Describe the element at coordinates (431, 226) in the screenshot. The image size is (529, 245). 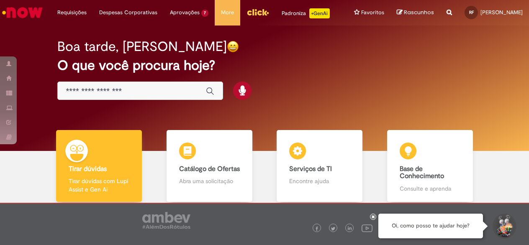
I see `div: Oi, como posso te ajudar hoje?` at that location.